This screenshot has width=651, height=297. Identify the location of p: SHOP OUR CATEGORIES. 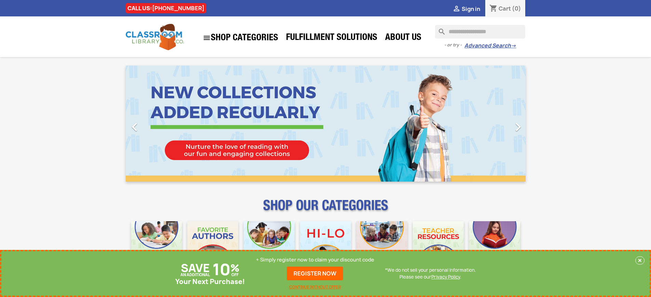
(326, 210).